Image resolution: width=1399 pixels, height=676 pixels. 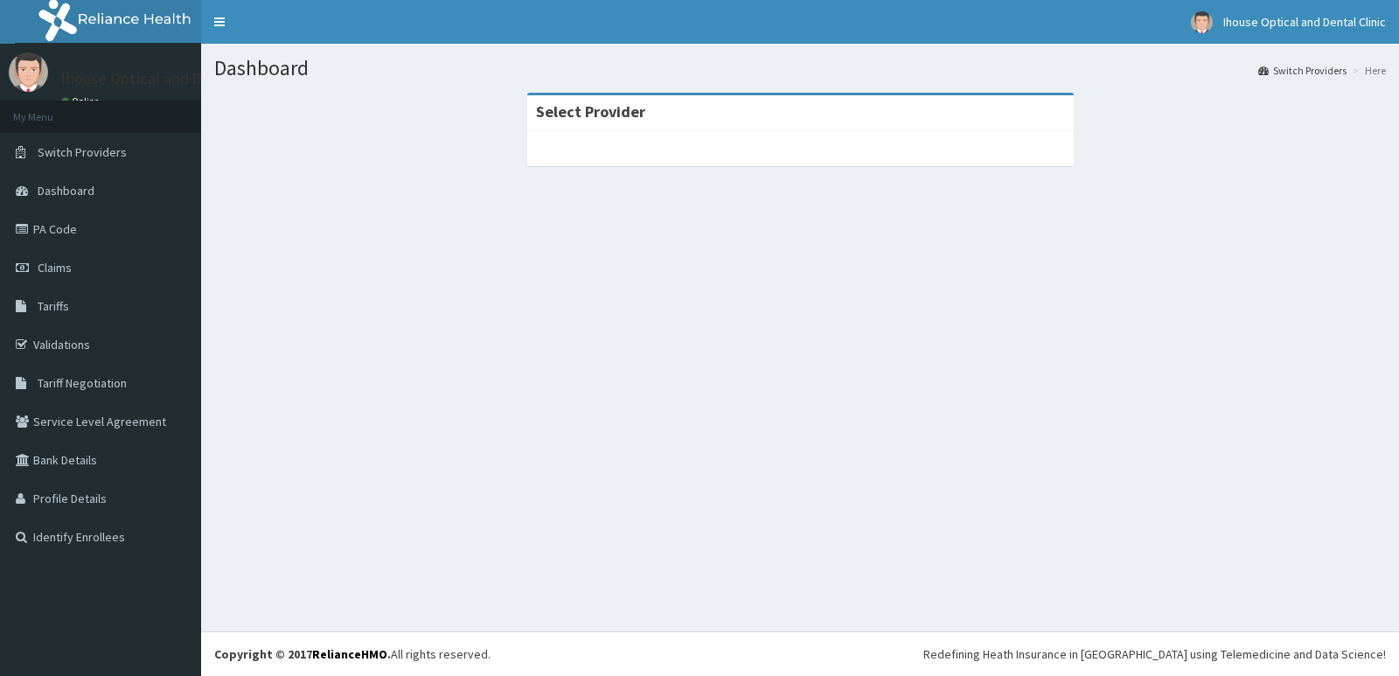 What do you see at coordinates (590, 111) in the screenshot?
I see `strong: Select Provider` at bounding box center [590, 111].